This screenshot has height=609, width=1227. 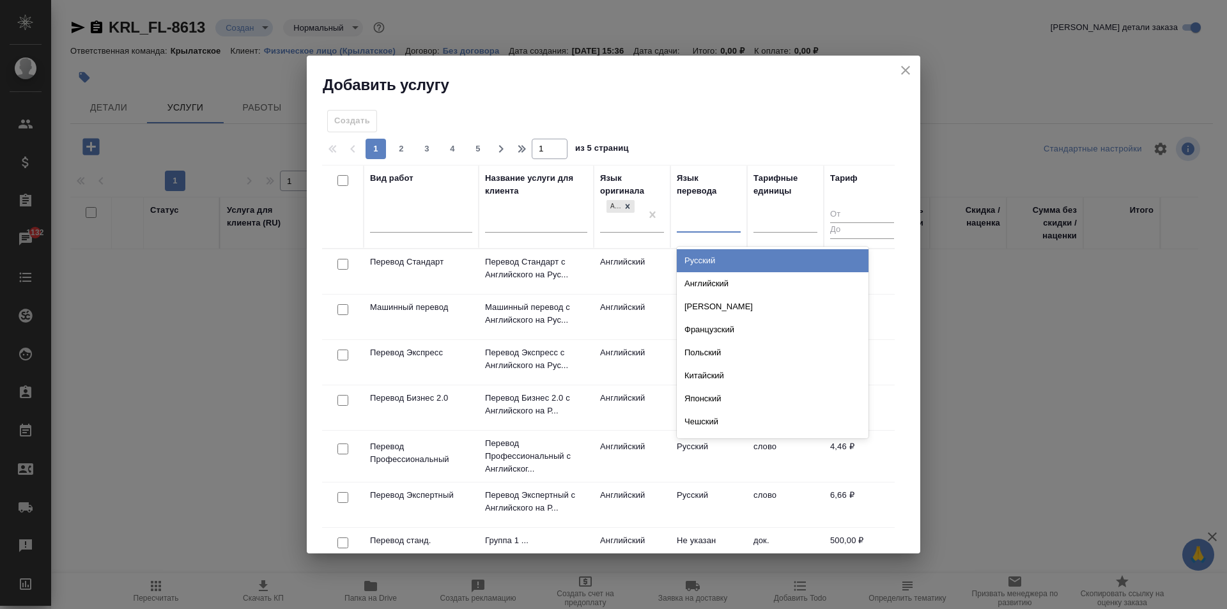 I want to click on p: Перевод Стандарт с Английского на Рус..., so click(x=536, y=268).